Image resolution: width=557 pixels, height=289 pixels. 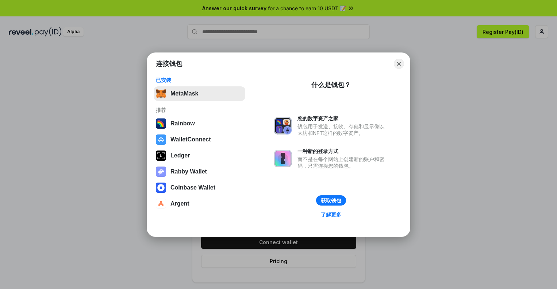 I want to click on div: Rainbow, so click(x=183, y=124).